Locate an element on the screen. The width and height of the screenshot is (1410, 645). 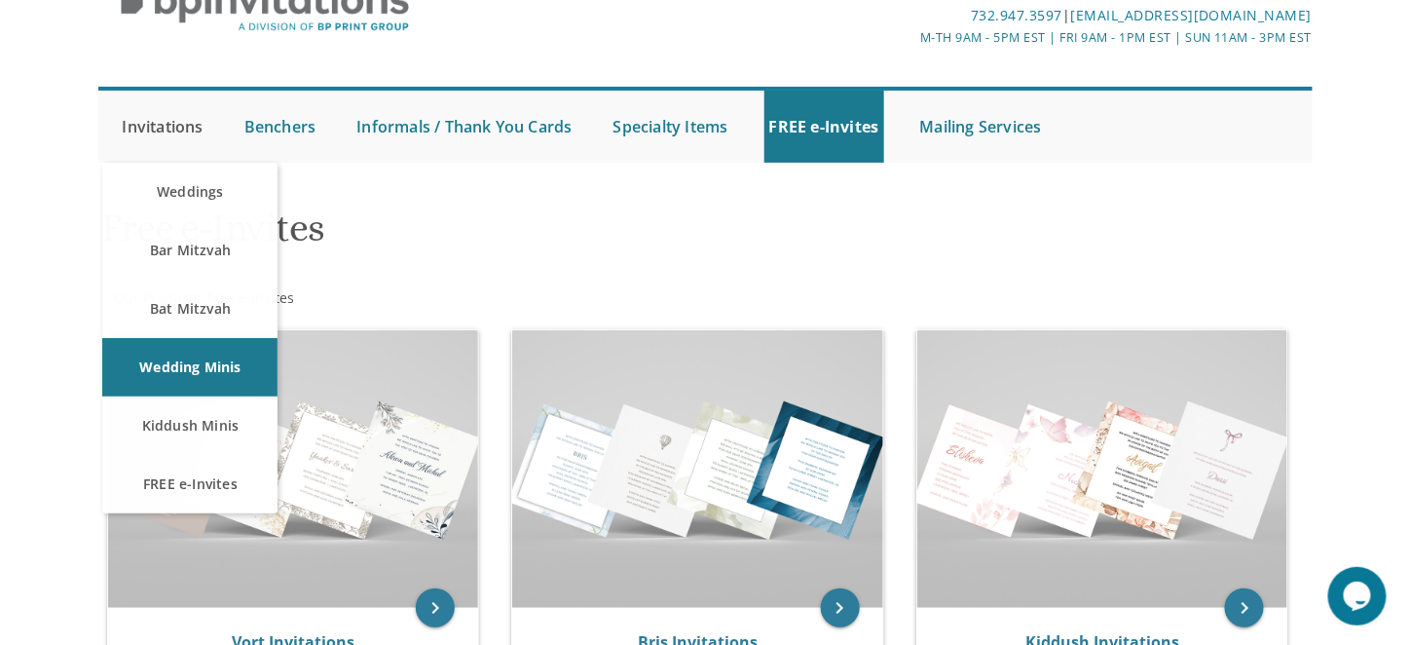
a: Bar Mitzvah is located at coordinates (190, 250).